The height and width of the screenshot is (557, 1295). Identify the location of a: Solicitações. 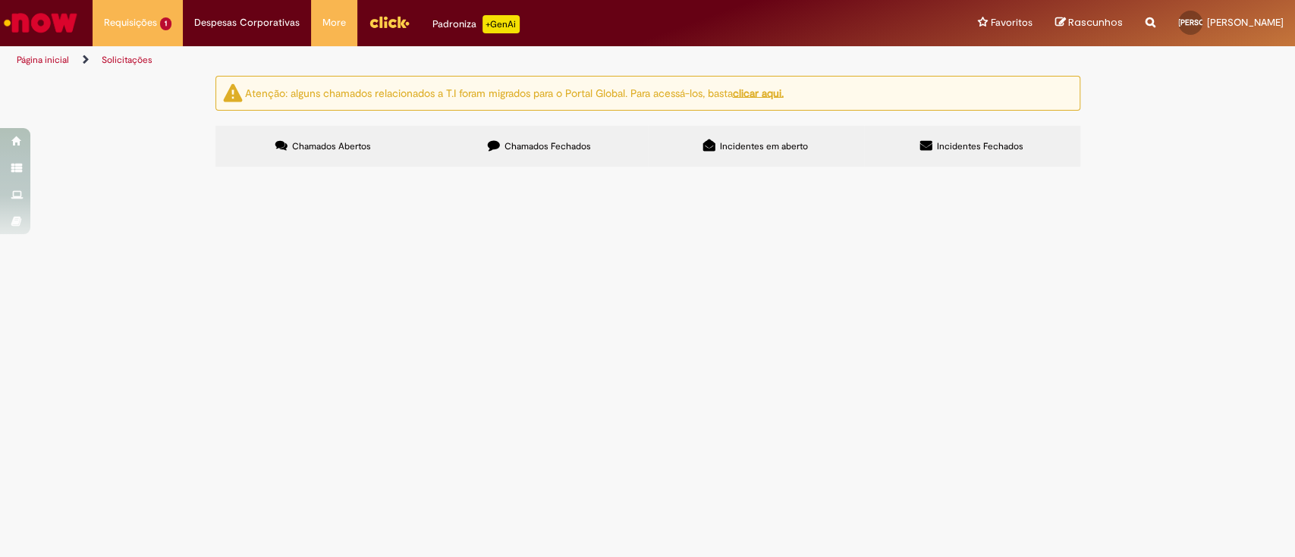
(127, 60).